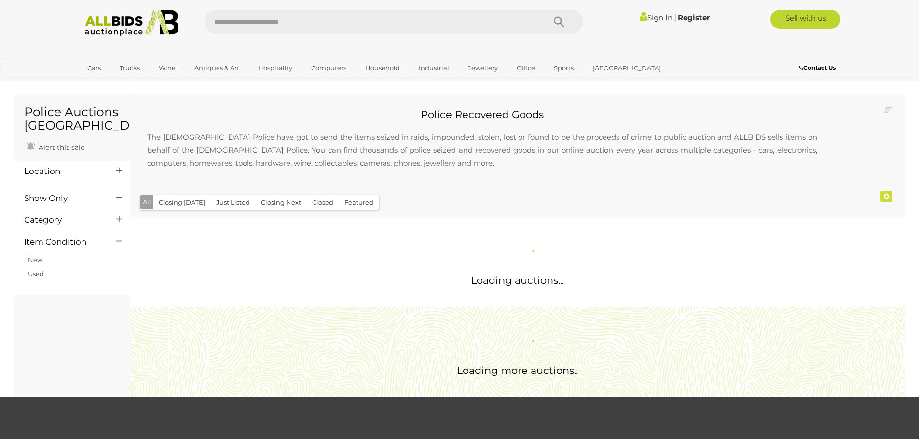  Describe the element at coordinates (55, 147) in the screenshot. I see `a: Alert this sale` at that location.